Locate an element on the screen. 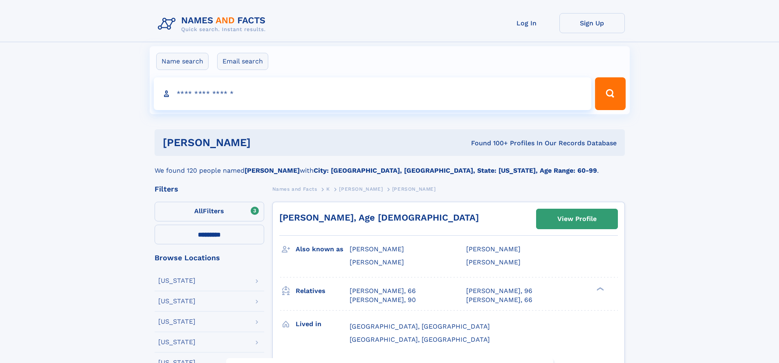 This screenshot has height=363, width=779. label: Filters is located at coordinates (209, 211).